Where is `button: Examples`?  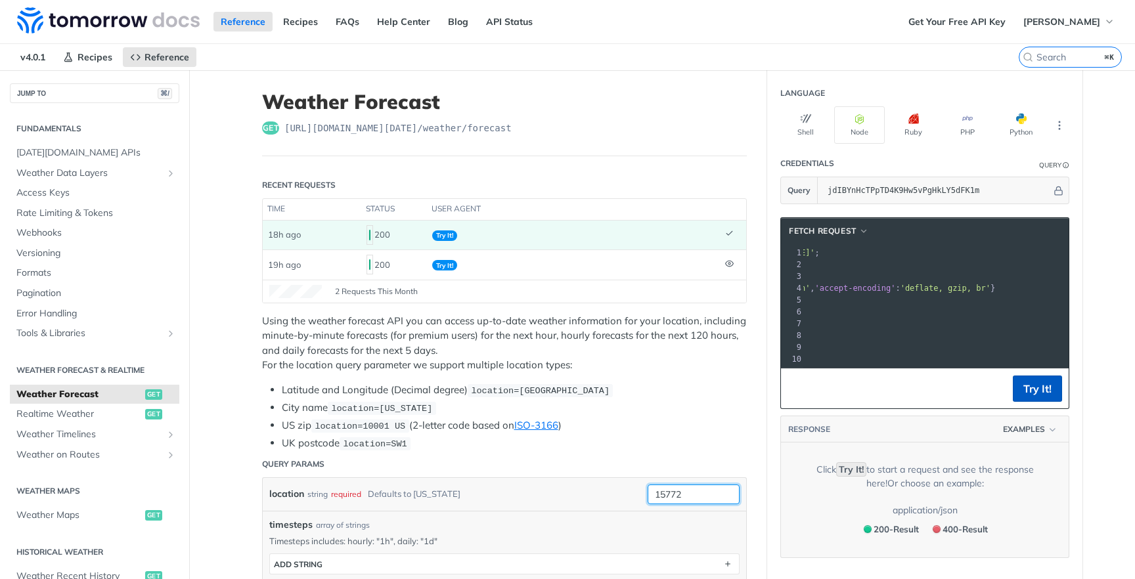
button: Examples is located at coordinates (1030, 429).